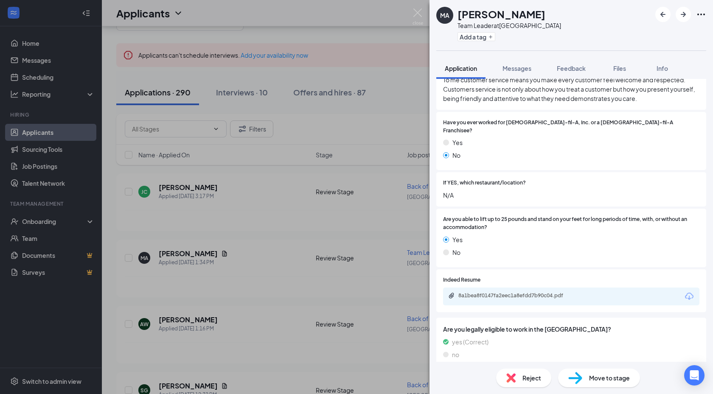 This screenshot has height=394, width=713. What do you see at coordinates (701, 14) in the screenshot?
I see `svg: Ellipses` at bounding box center [701, 14].